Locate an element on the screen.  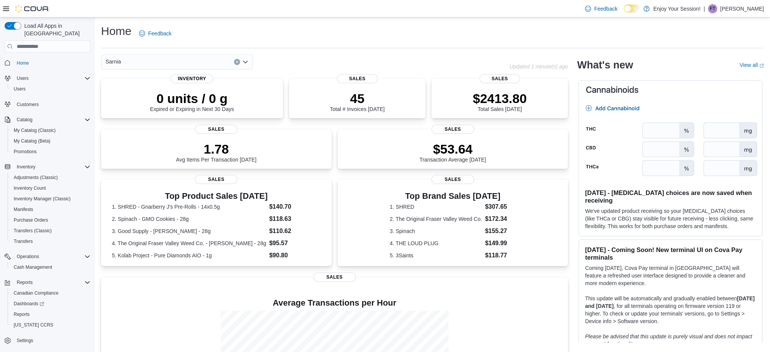
button: Canadian Compliance is located at coordinates (51, 293).